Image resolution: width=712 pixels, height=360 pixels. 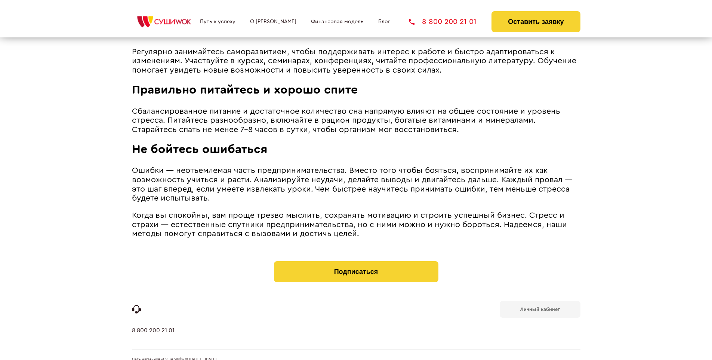 What do you see at coordinates (346, 120) in the screenshot?
I see `span: Сбалансированное питание и достаточное количество сна напрямую влияют на общее состояние и уровен...` at bounding box center [346, 120].